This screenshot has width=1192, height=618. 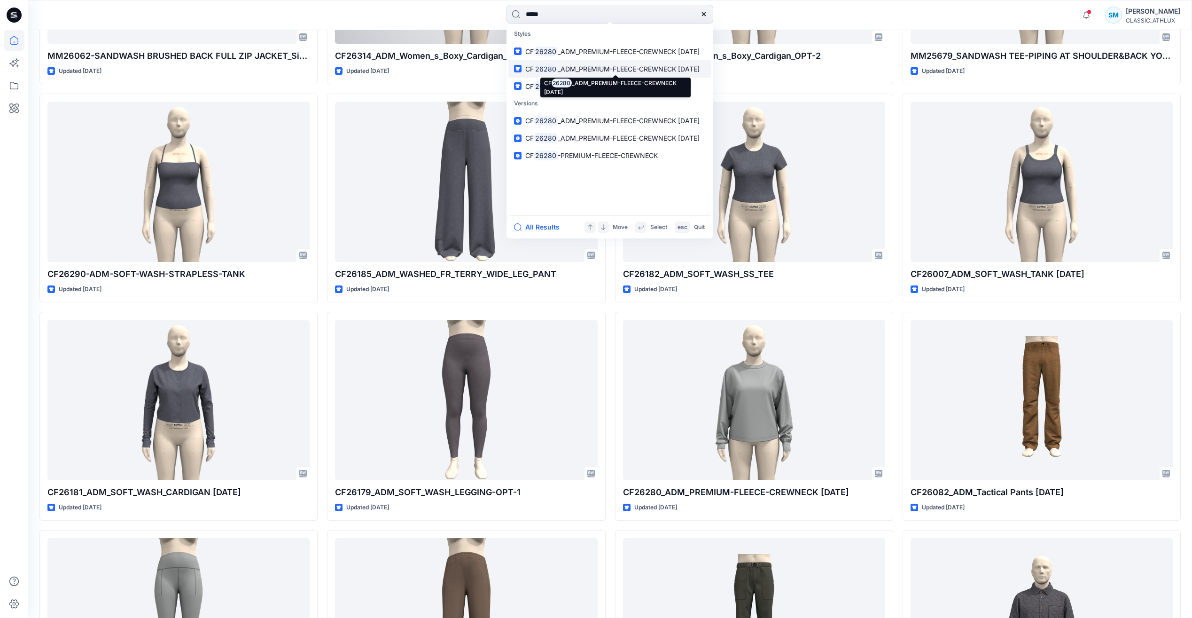 What do you see at coordinates (754, 56) in the screenshot?
I see `p: CF26314_ADM_Women_s_Boxy_Cardigan_OPT-2` at bounding box center [754, 56].